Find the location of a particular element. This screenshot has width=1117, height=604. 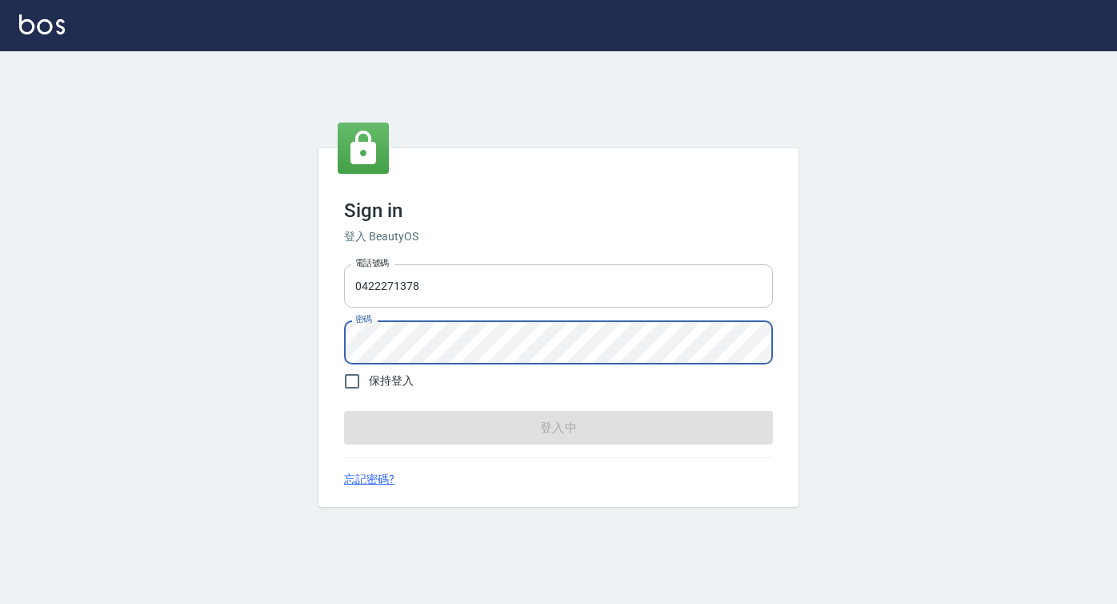

label: 密碼 is located at coordinates (363, 319).